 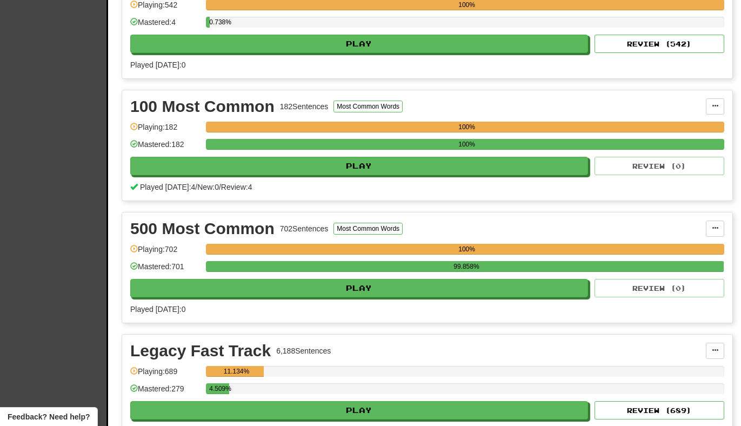 I want to click on div: 182 Sentences, so click(x=304, y=106).